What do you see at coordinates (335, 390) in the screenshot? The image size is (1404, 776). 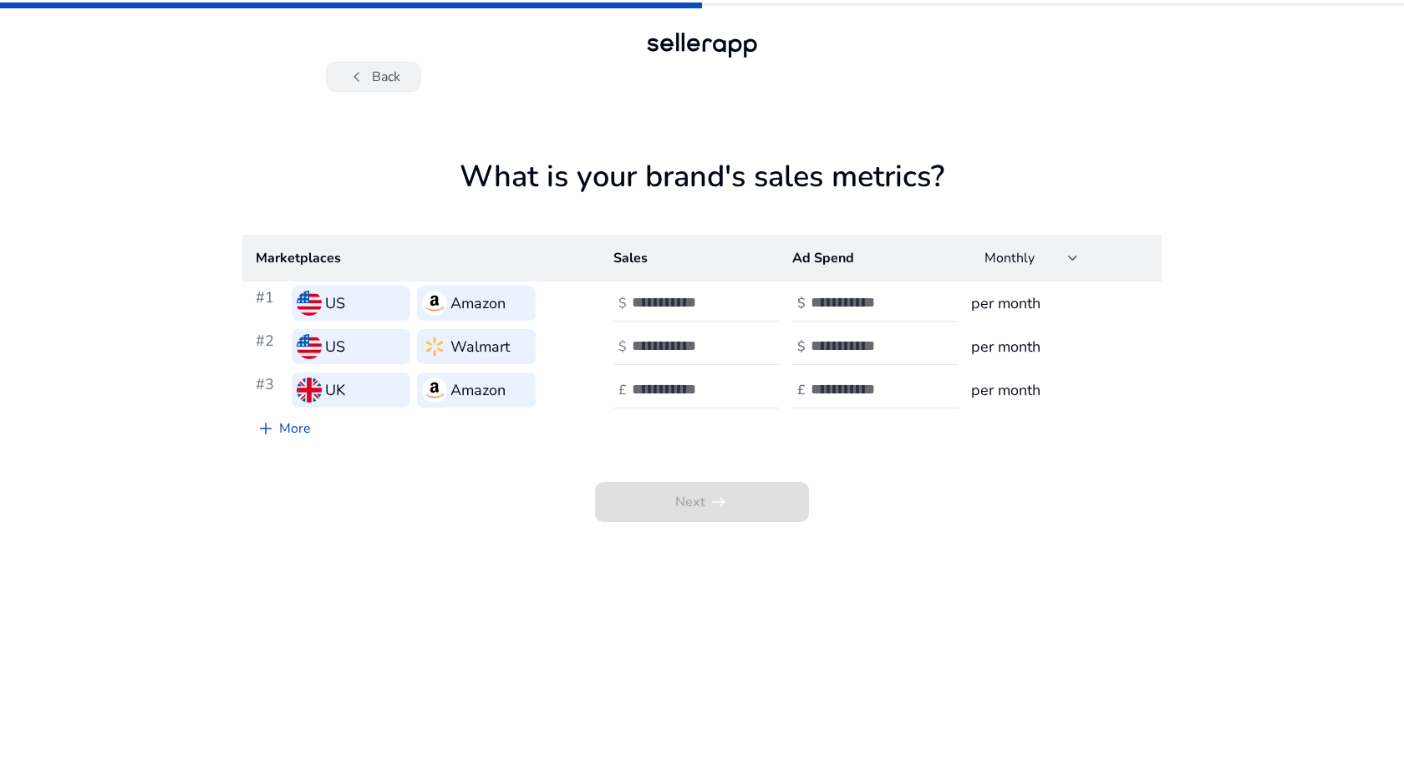 I see `h3: UK` at bounding box center [335, 390].